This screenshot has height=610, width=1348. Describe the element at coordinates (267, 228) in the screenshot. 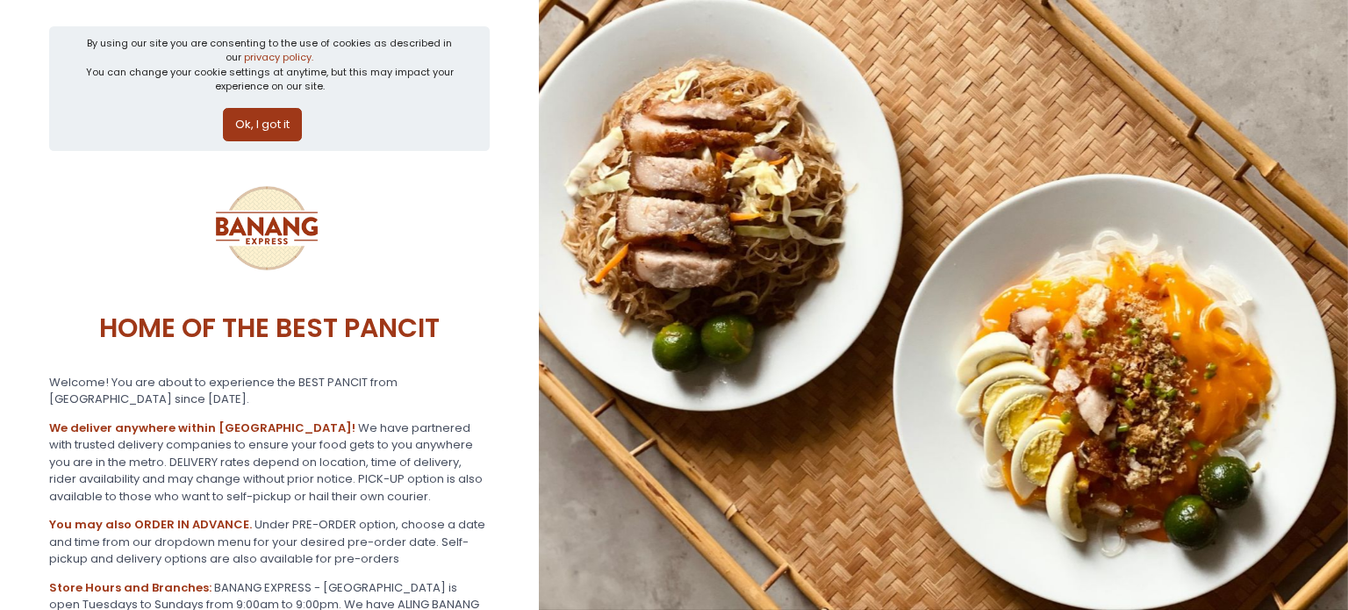

I see `img: Banang Express` at that location.